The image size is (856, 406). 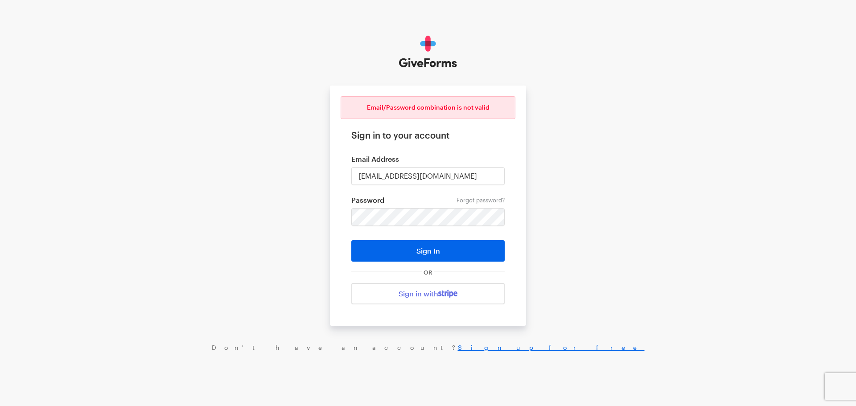 I want to click on div: Email/Password combination is not valid, so click(x=428, y=107).